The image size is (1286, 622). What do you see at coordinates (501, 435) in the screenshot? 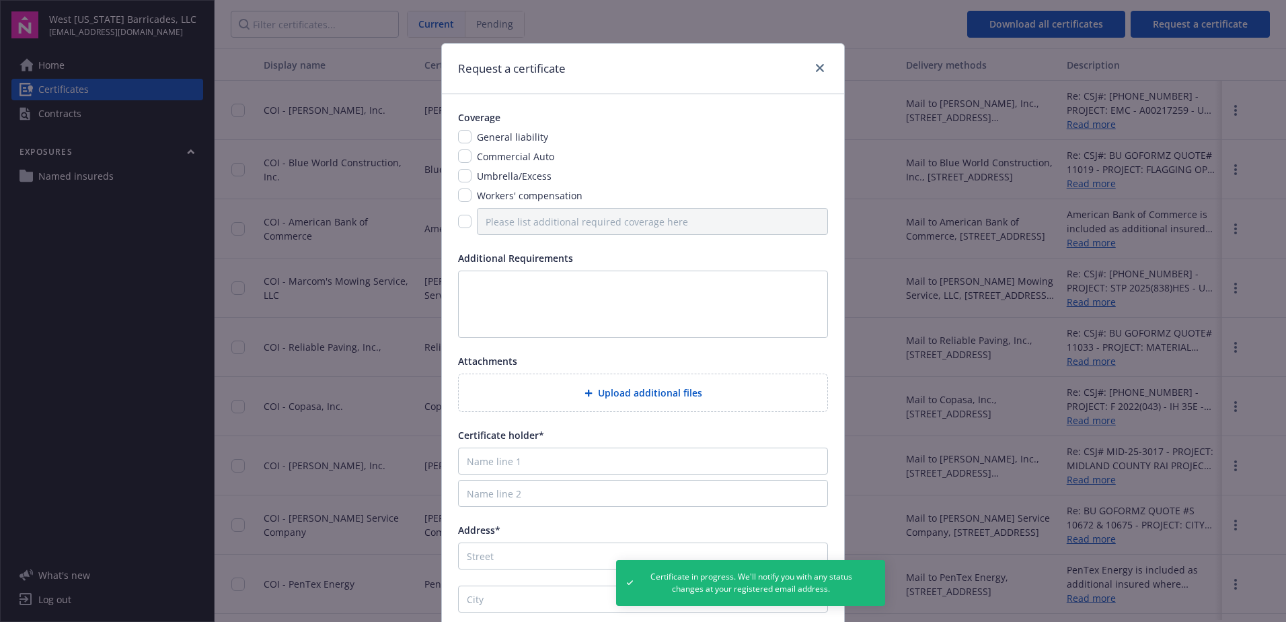
I see `span: Certificate holder*` at bounding box center [501, 435].